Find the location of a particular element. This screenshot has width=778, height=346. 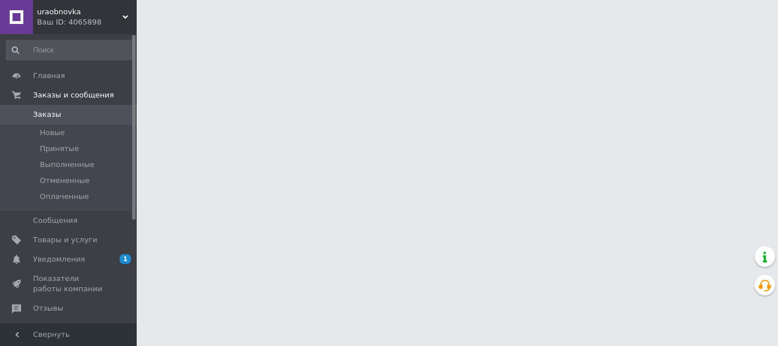

span: Показатели работы компании is located at coordinates (69, 284).